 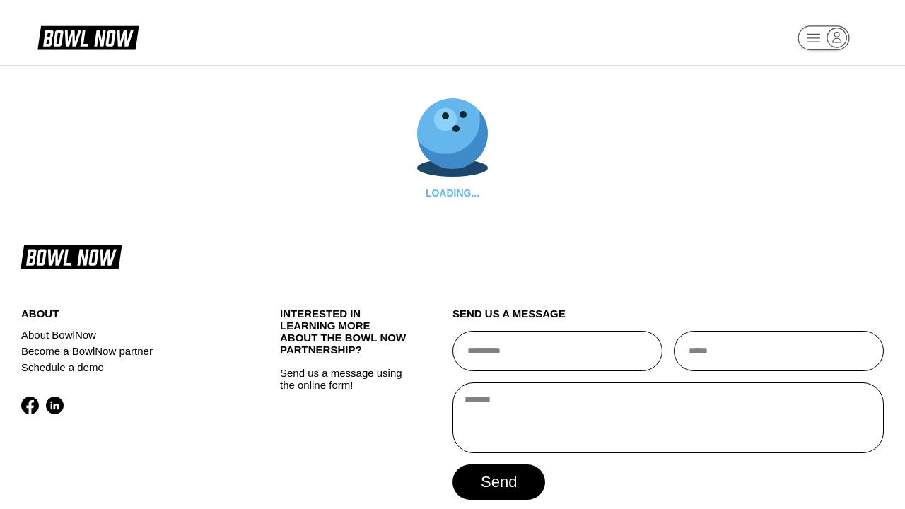 I want to click on button: send, so click(x=499, y=482).